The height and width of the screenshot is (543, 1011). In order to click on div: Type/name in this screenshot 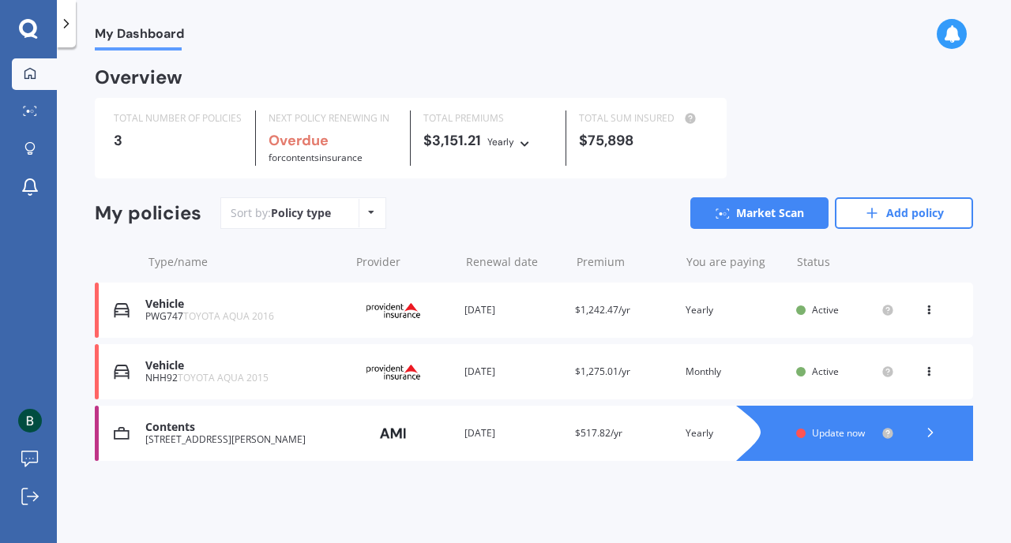, I will do `click(246, 262)`.